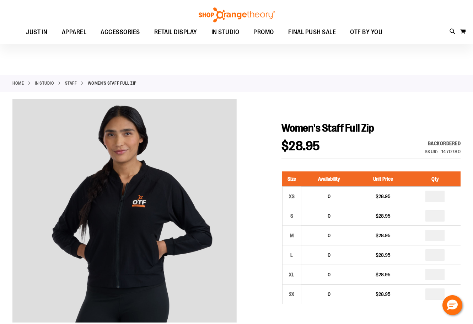 The width and height of the screenshot is (473, 324). What do you see at coordinates (329, 179) in the screenshot?
I see `th: Availability` at bounding box center [329, 179].